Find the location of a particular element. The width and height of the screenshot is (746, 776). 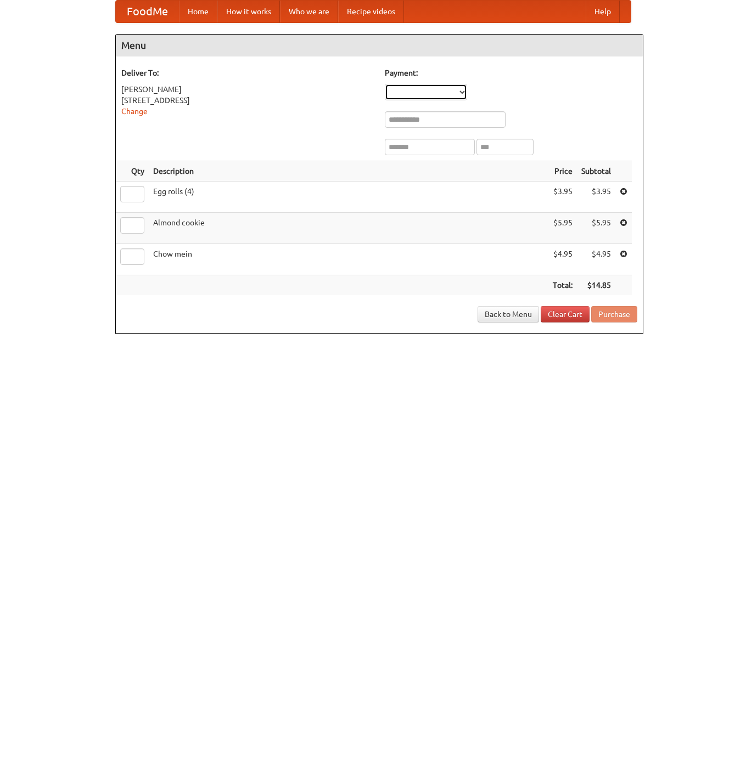

th: $14.85 is located at coordinates (596, 285).